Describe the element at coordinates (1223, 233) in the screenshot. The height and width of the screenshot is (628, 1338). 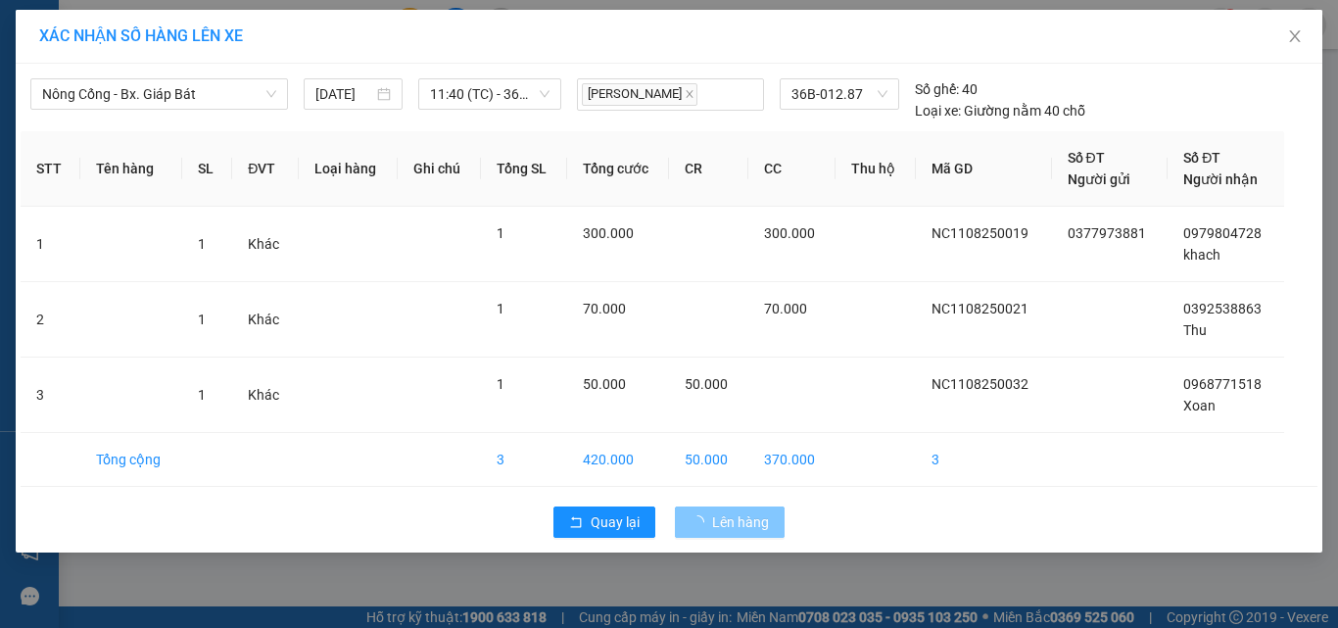
I see `span: 0979804728` at that location.